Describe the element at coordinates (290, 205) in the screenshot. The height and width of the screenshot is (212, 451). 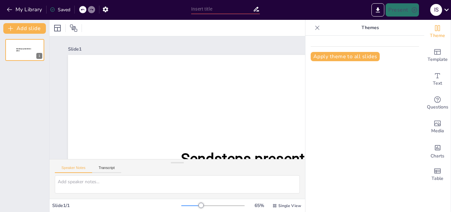
I see `span: Single View` at that location.